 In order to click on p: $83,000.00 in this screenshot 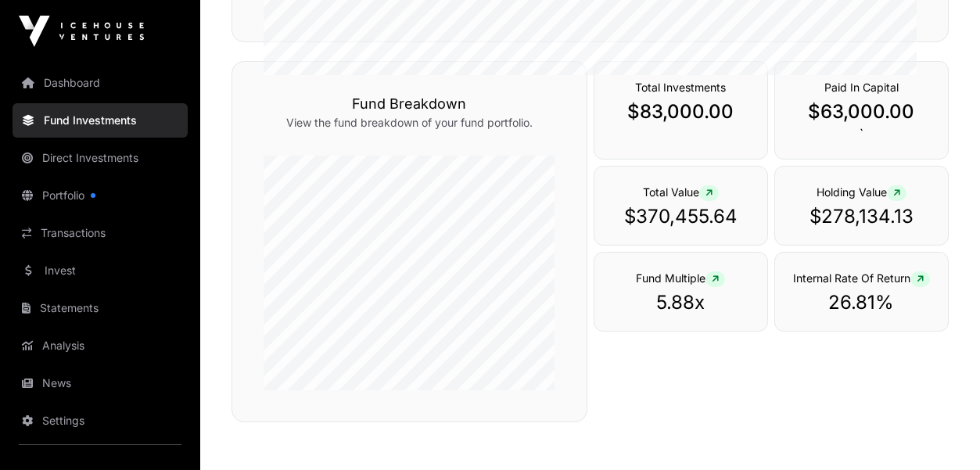, I will do `click(680, 112)`.